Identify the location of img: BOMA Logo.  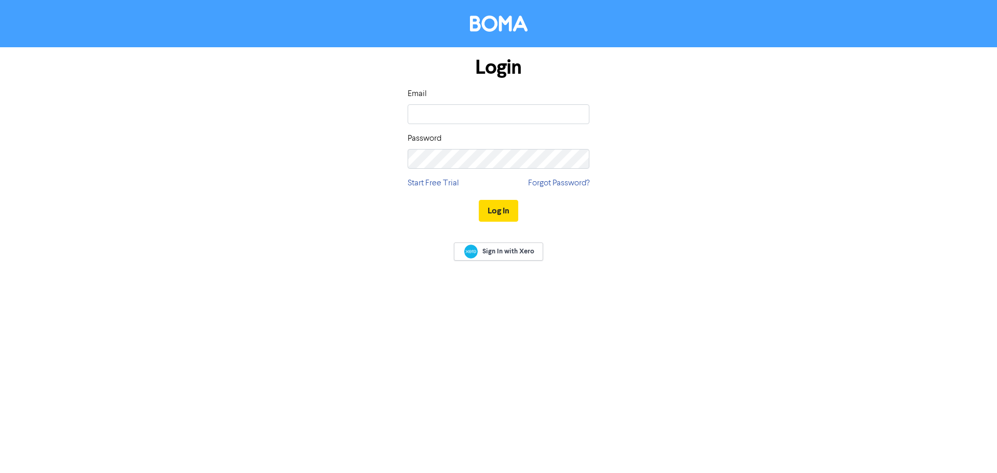
(499, 23).